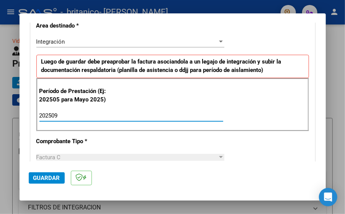 This screenshot has height=214, width=345. What do you see at coordinates (161, 66) in the screenshot?
I see `strong: Luego de guardar debe preaprobar la factura asociandola a un legajo de integración y subir la doc...` at bounding box center [161, 66].